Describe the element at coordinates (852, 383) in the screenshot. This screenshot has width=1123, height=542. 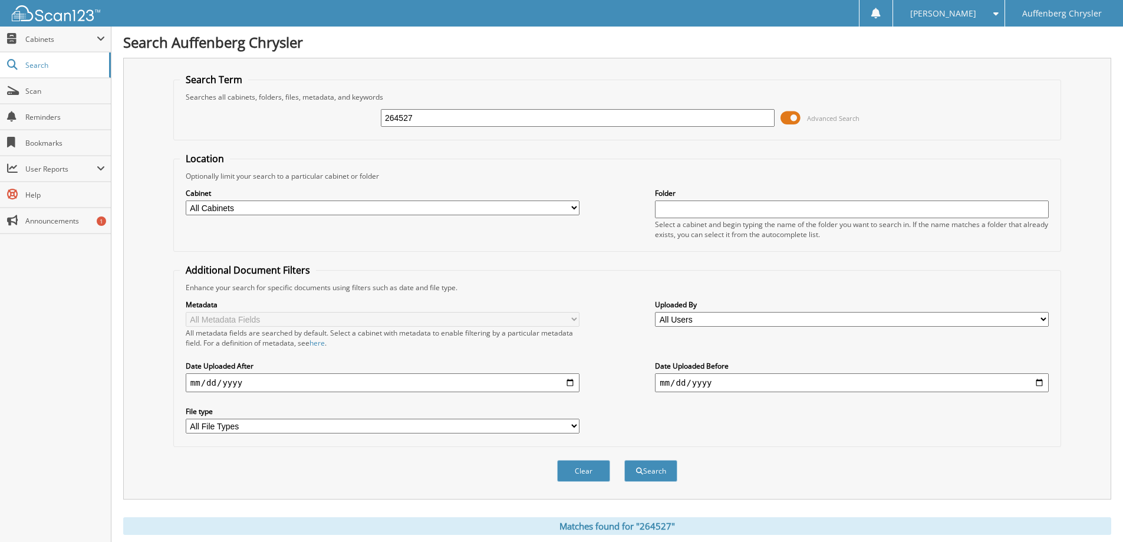
I see `input: end` at that location.